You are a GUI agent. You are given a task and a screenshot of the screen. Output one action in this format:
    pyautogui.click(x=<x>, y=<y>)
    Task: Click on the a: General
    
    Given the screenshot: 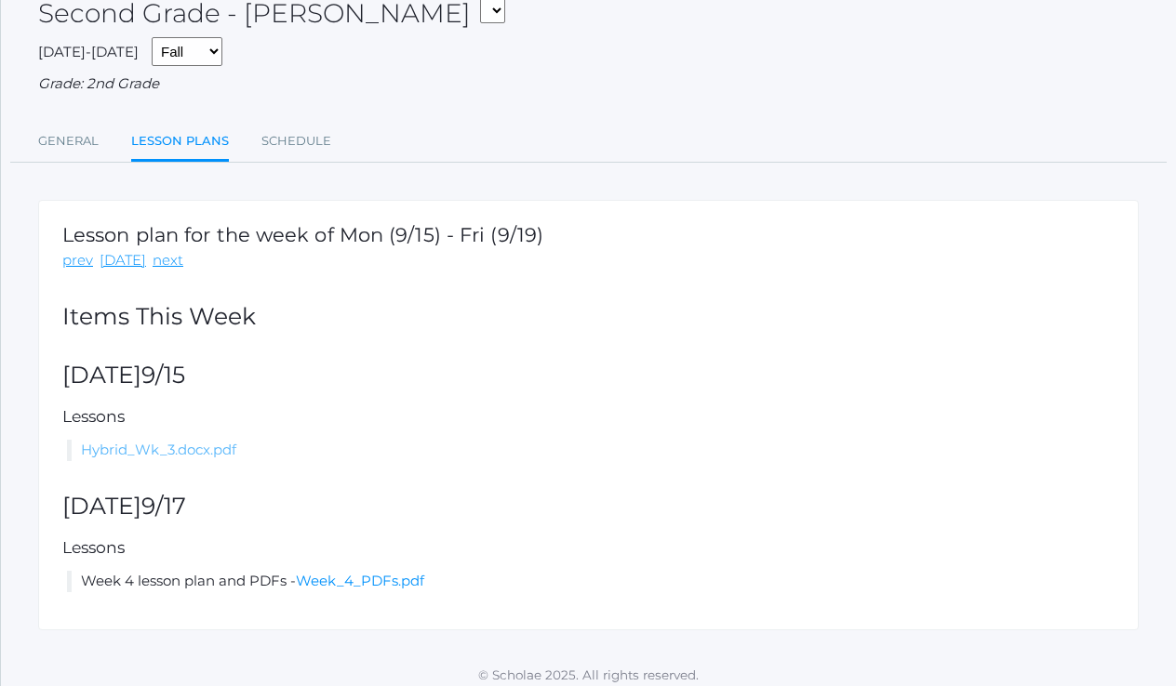 What is the action you would take?
    pyautogui.click(x=68, y=141)
    